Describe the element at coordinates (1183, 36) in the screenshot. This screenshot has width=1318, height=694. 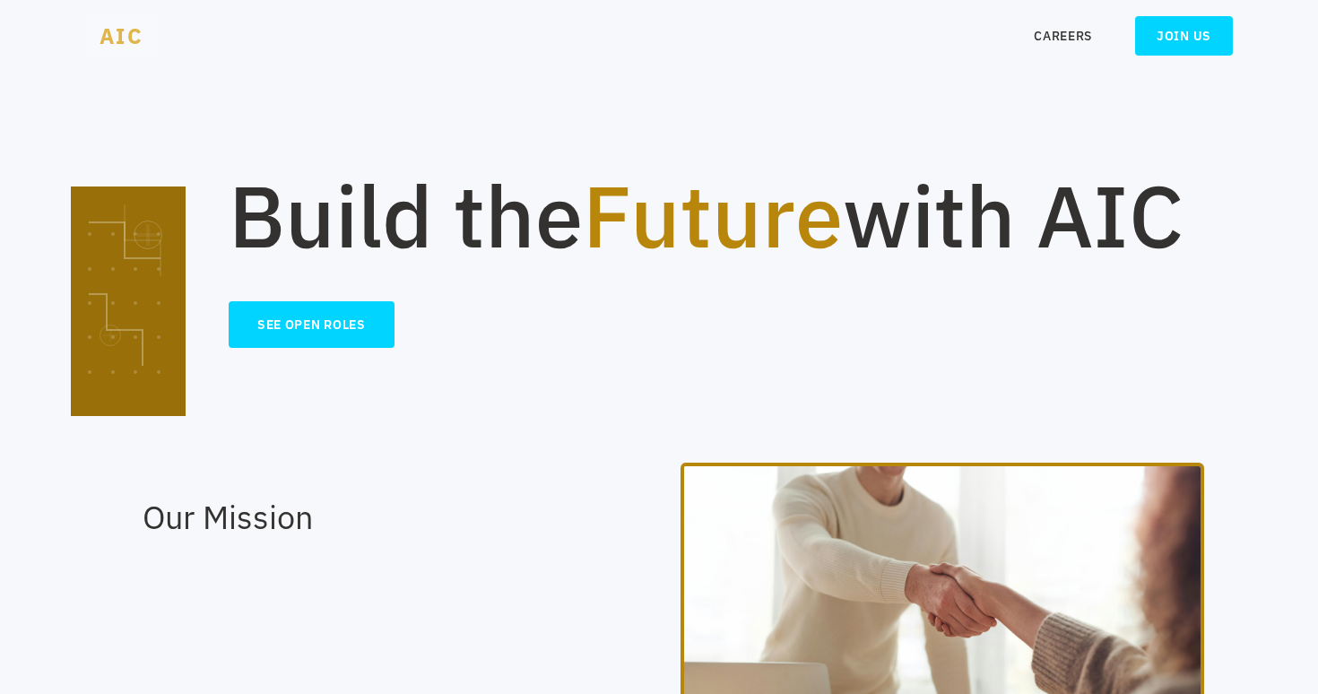
I see `a: JOIN US` at that location.